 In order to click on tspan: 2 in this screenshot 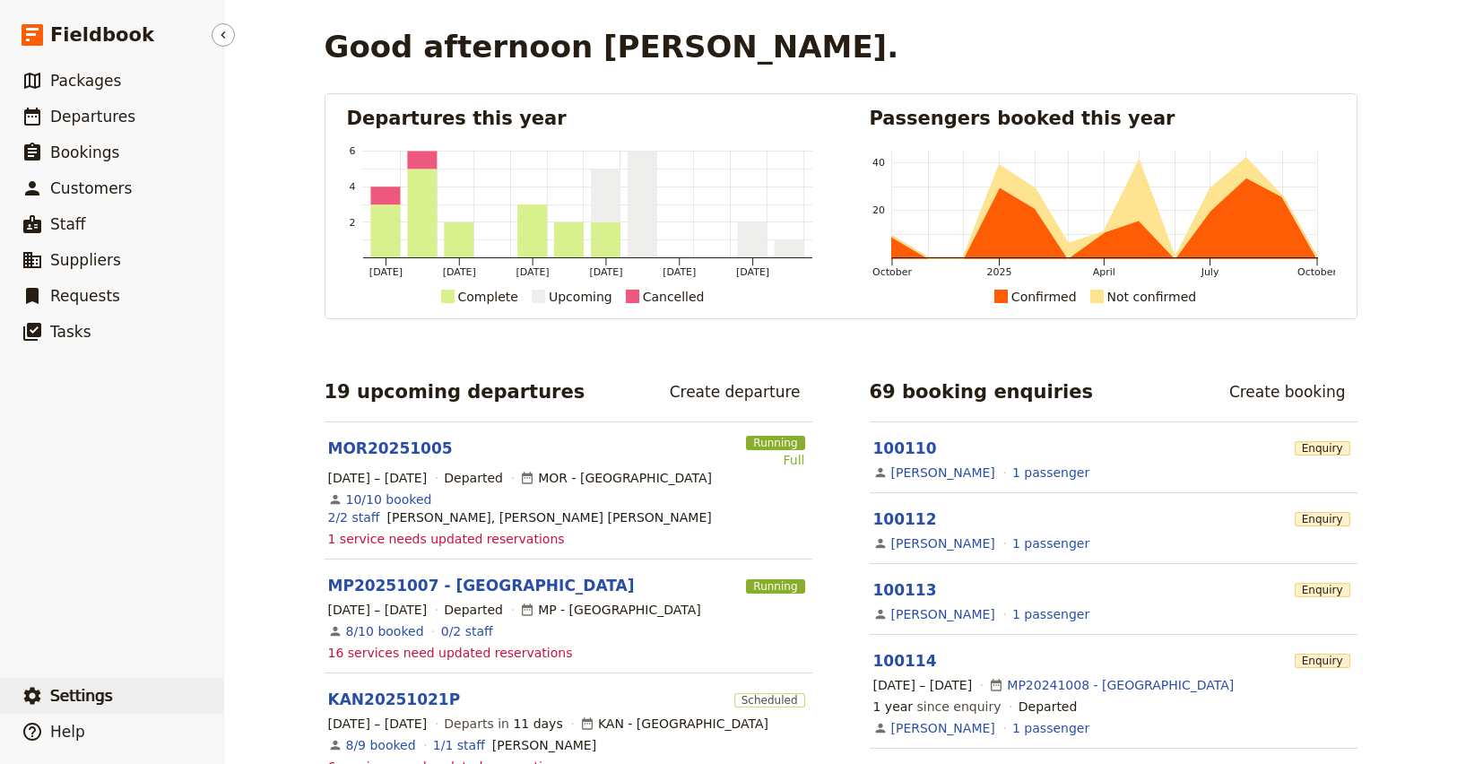, I will do `click(351, 222)`.